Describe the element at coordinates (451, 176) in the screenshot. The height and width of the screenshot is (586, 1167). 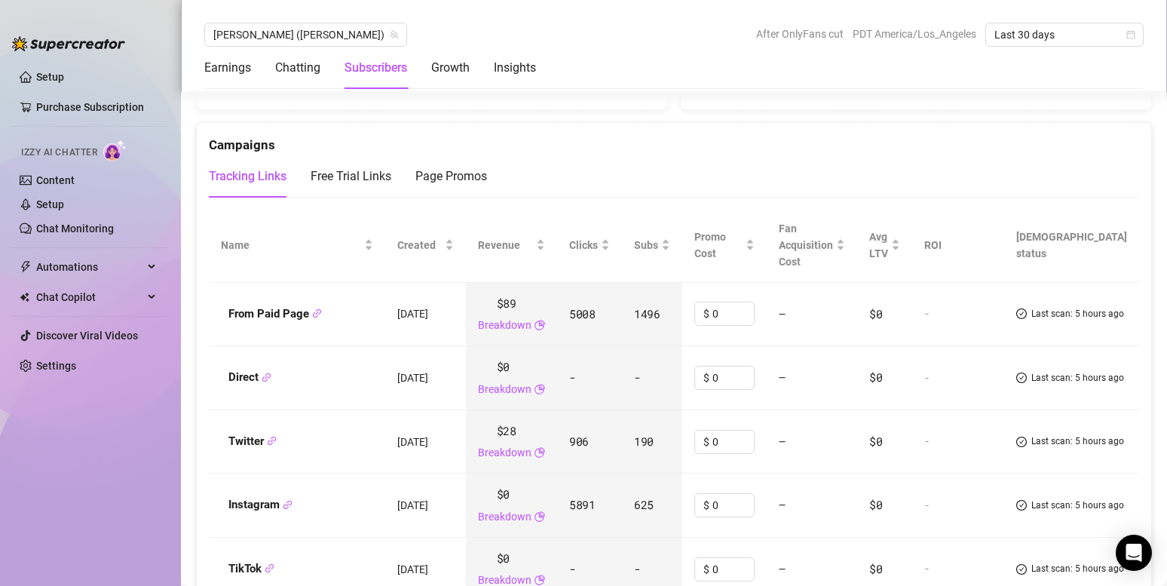
I see `div: Page Promos` at that location.